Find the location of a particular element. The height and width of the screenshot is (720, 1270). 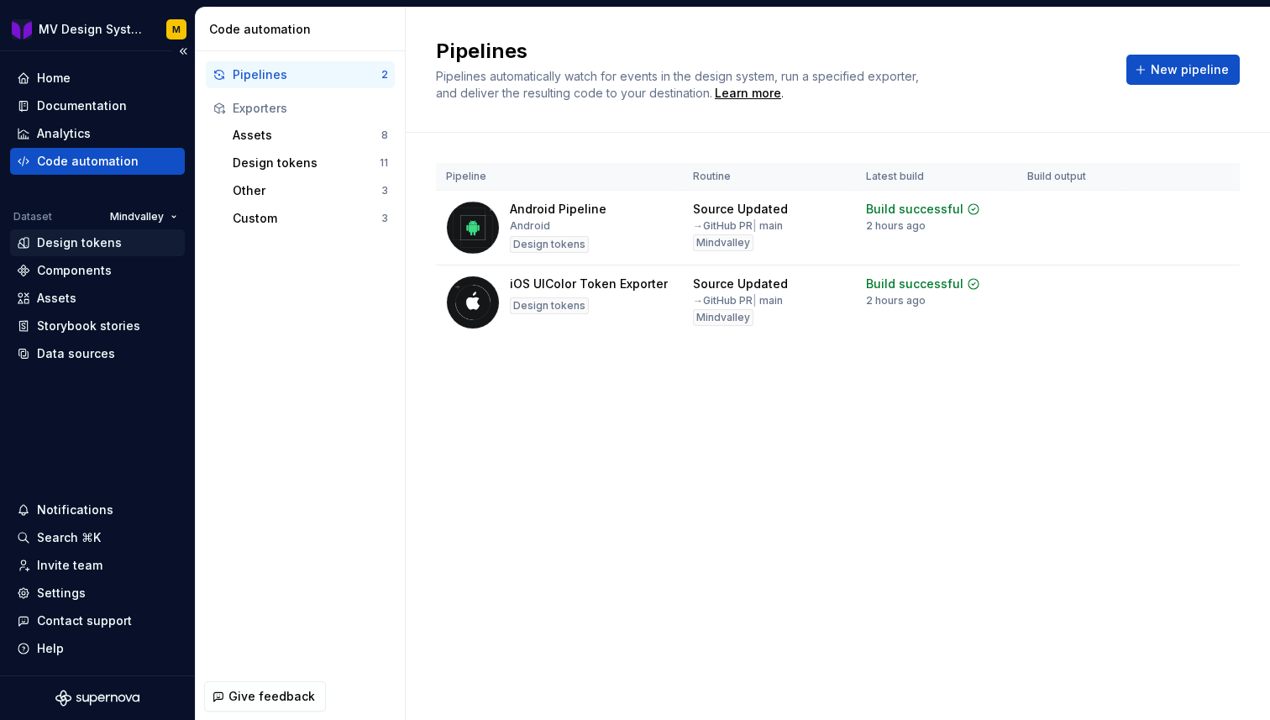

button: Collapse sidebar is located at coordinates (183, 51).